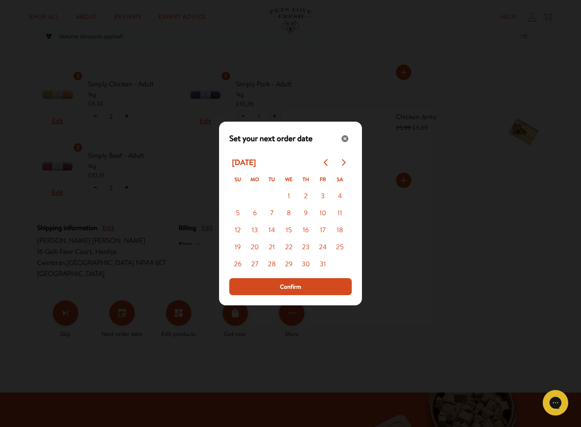  What do you see at coordinates (255, 264) in the screenshot?
I see `button: 27` at bounding box center [255, 264].